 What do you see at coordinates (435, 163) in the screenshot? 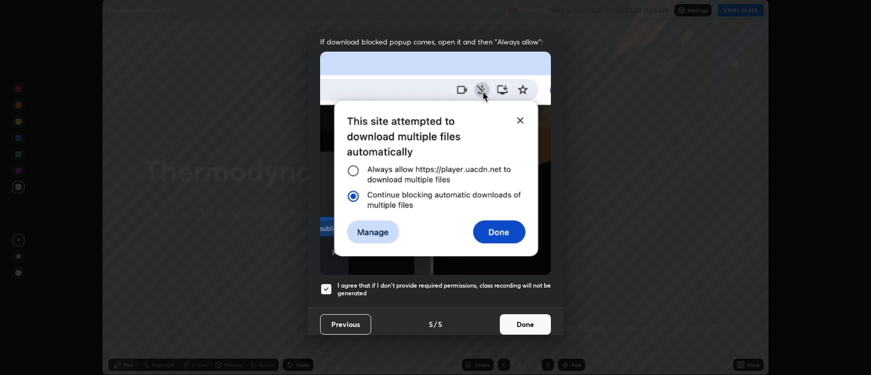
I see `img: downloads-permission-blocked.gif` at bounding box center [435, 163].